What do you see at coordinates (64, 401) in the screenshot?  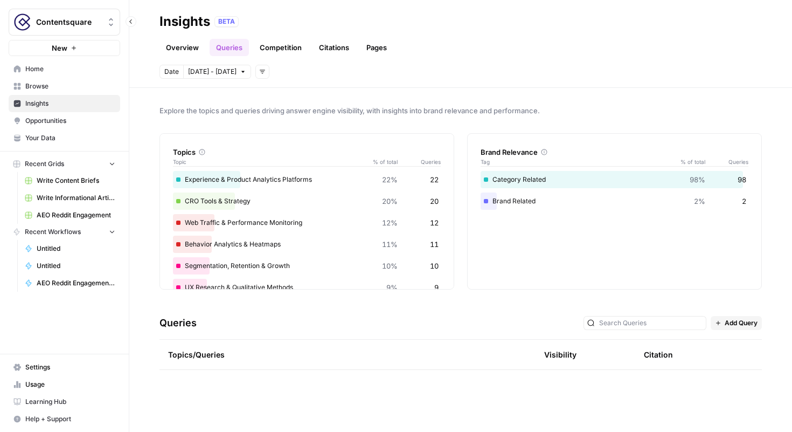 I see `a: Learning Hub` at bounding box center [64, 401].